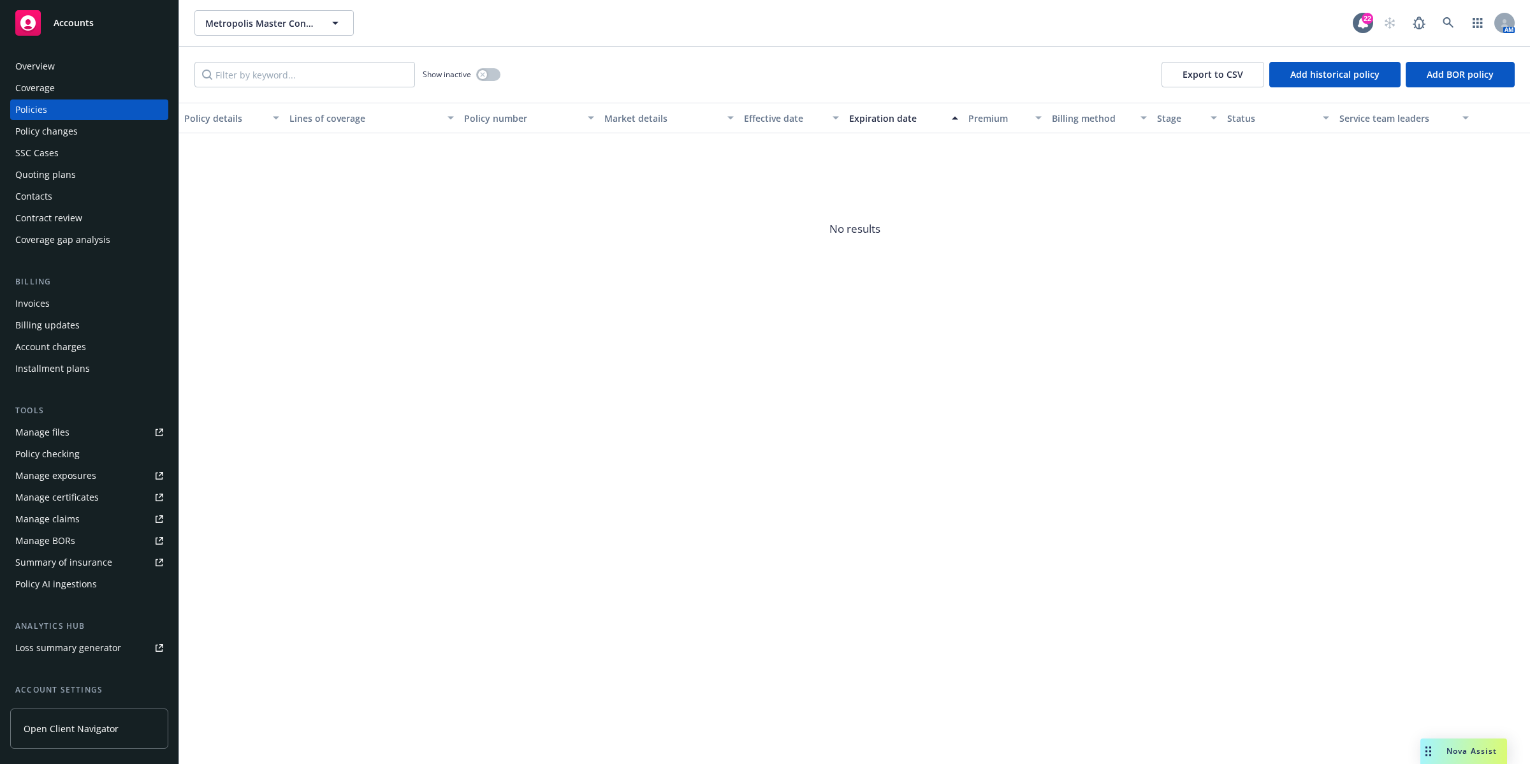 The image size is (1530, 764). What do you see at coordinates (1368, 18) in the screenshot?
I see `div: 22` at bounding box center [1368, 18].